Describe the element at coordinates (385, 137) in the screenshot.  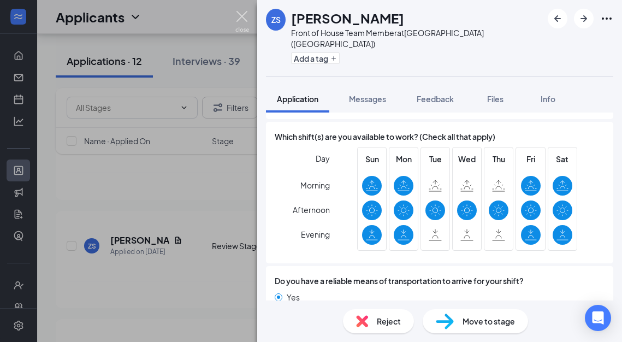
I see `span: Which shift(s) are you available to work? (Check all that apply)` at that location.